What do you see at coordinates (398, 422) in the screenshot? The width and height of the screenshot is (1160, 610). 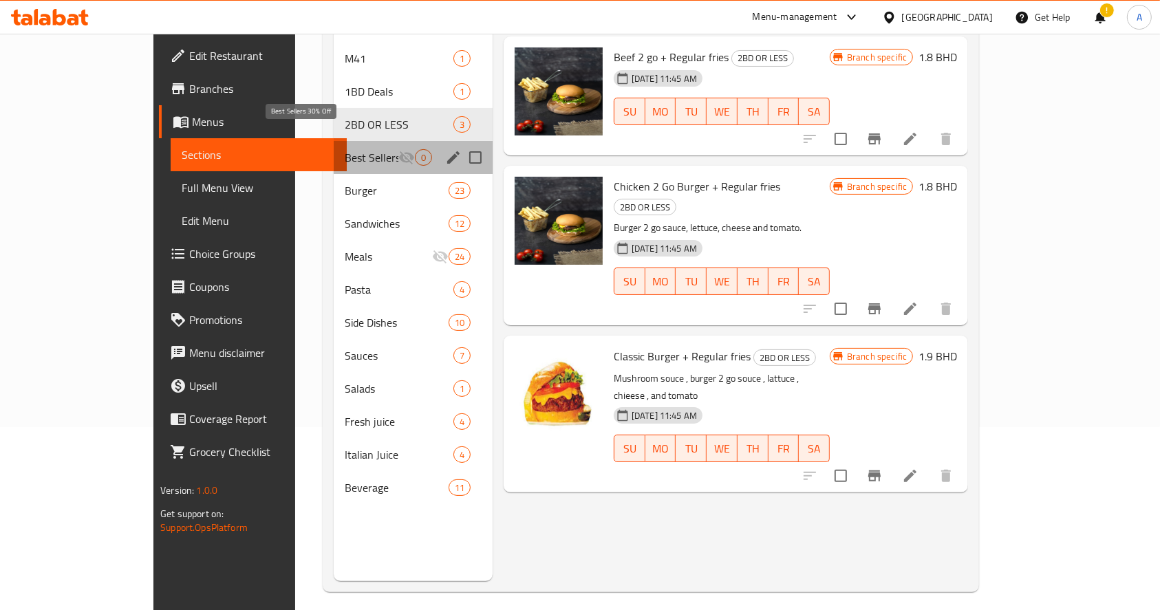 I see `span: Fresh juice` at bounding box center [398, 422].